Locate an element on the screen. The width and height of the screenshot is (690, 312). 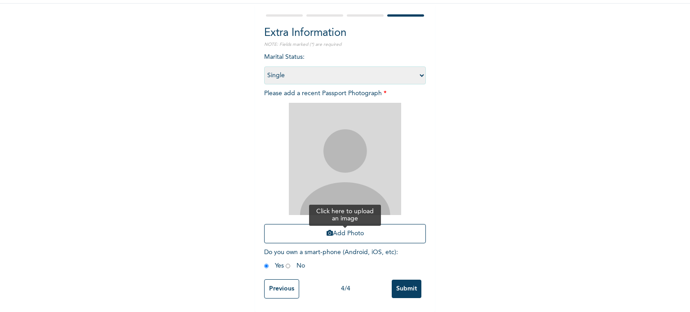
span: Please add a recent Passport Photograph is located at coordinates (345, 169).